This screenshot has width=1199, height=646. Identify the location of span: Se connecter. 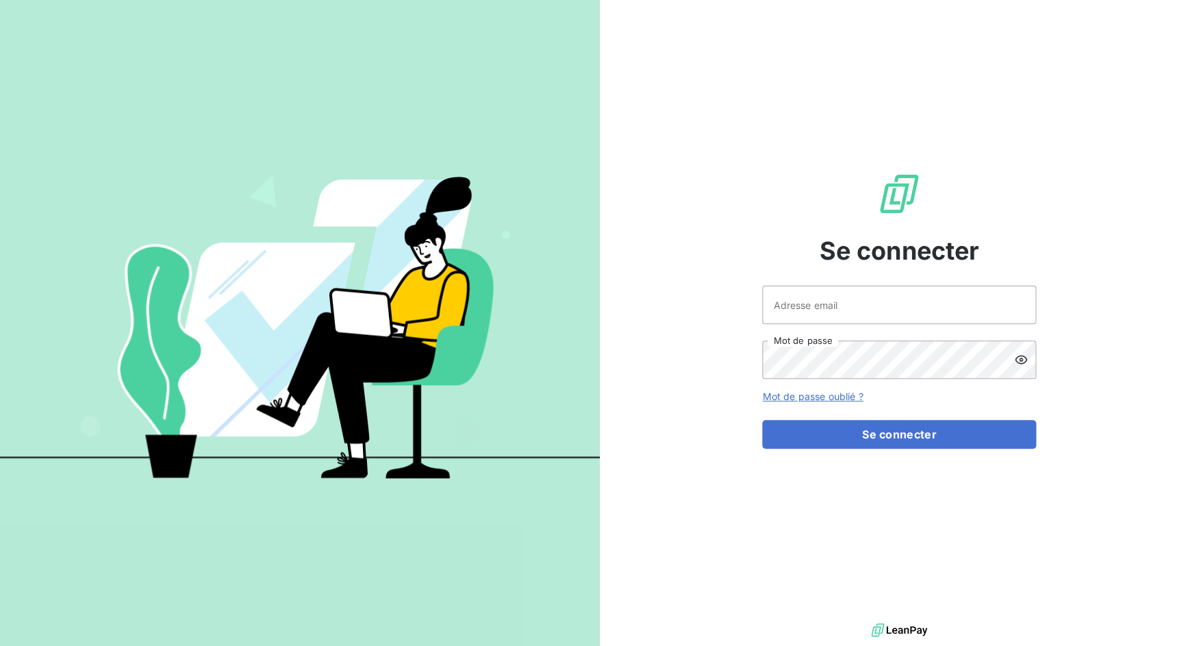
(899, 251).